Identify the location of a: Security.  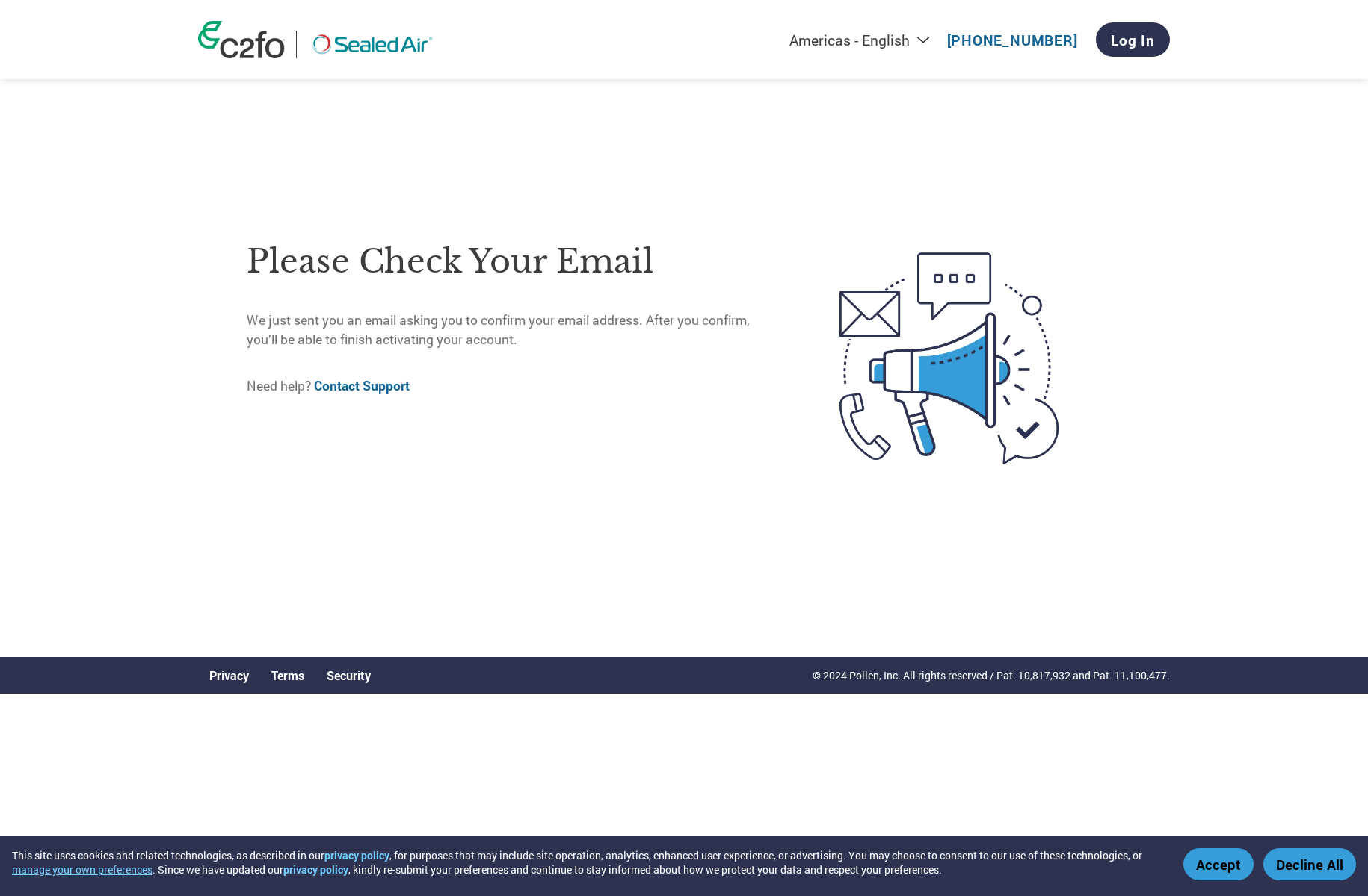
(348, 675).